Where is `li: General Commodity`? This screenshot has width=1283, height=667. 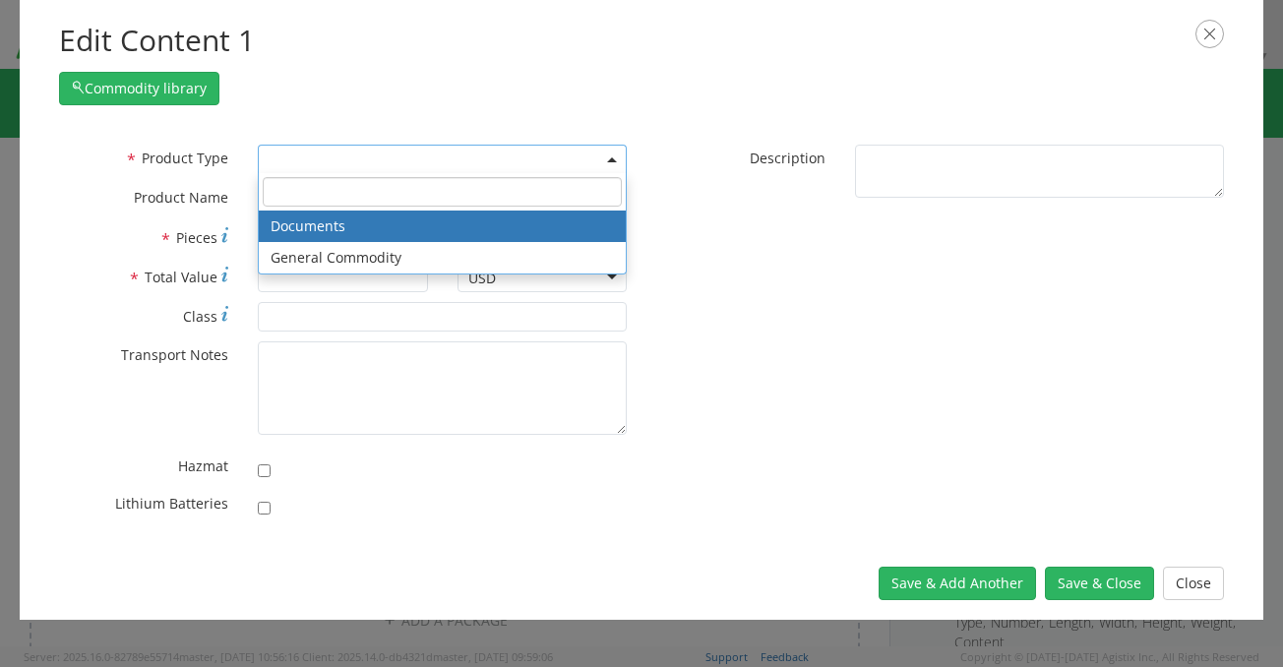
li: General Commodity is located at coordinates (442, 258).